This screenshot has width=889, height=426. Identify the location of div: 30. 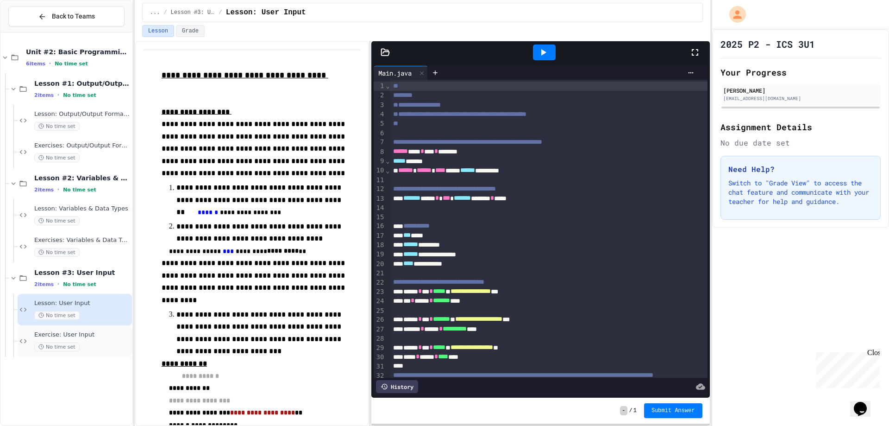
(379, 357).